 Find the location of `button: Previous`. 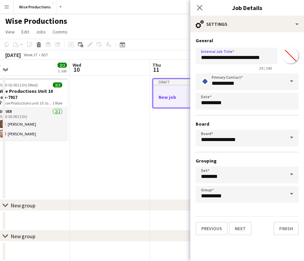

button: Previous is located at coordinates (212, 228).